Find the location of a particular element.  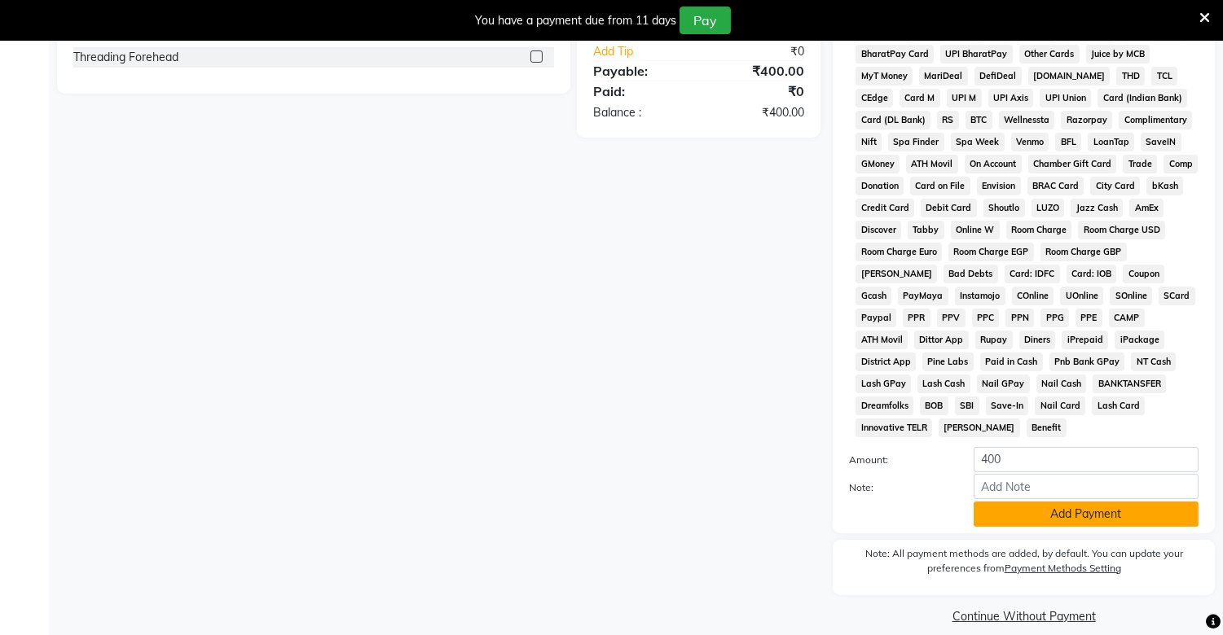

span: Card: IDFC is located at coordinates (1032, 274).